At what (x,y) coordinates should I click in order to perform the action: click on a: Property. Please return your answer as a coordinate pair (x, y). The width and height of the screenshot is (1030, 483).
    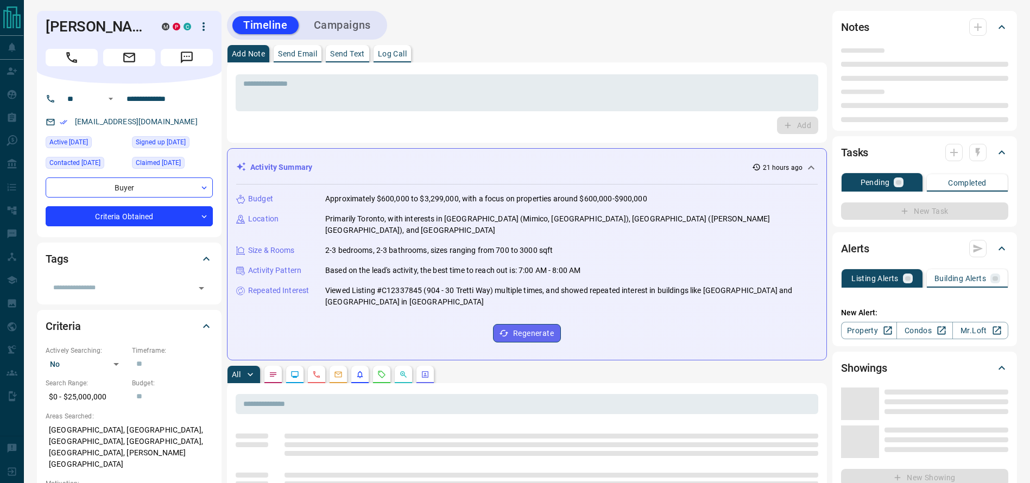
    Looking at the image, I should click on (869, 331).